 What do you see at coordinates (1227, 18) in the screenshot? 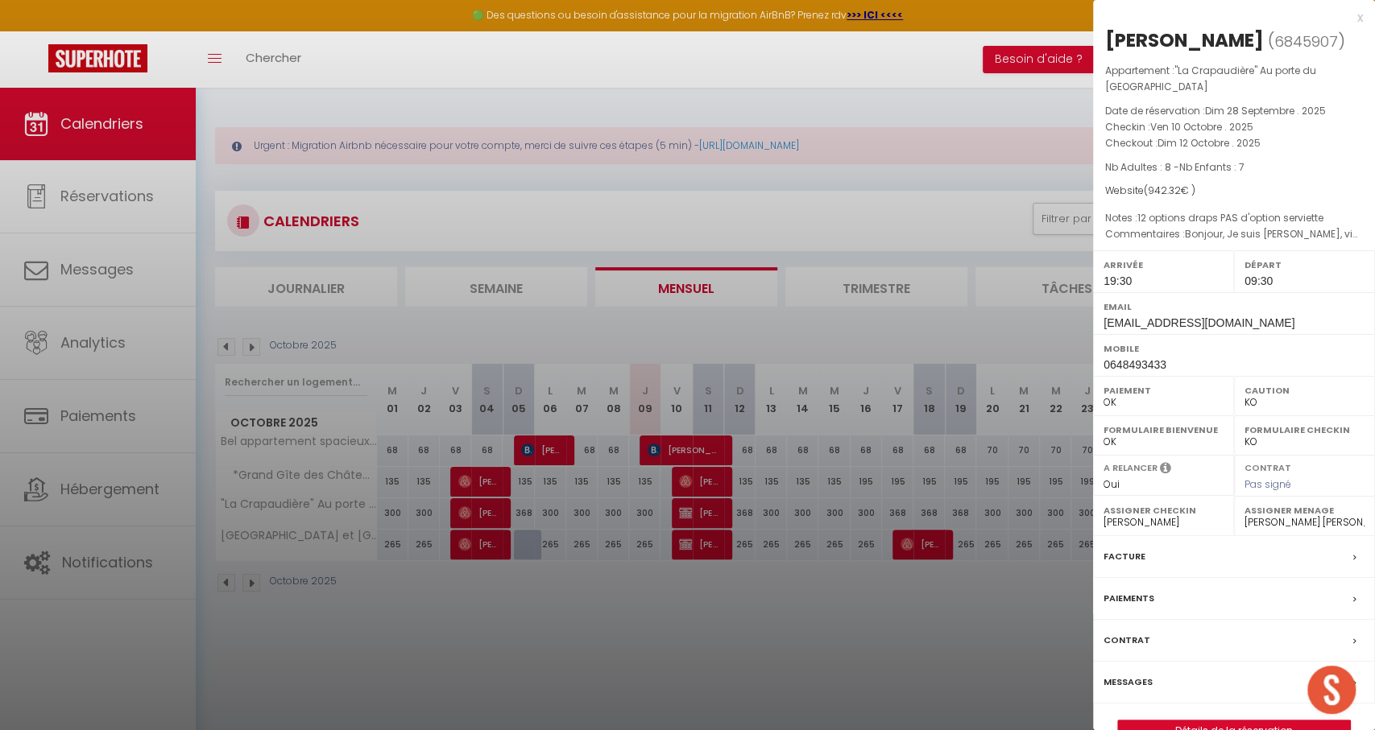
I see `div: x` at bounding box center [1227, 18].